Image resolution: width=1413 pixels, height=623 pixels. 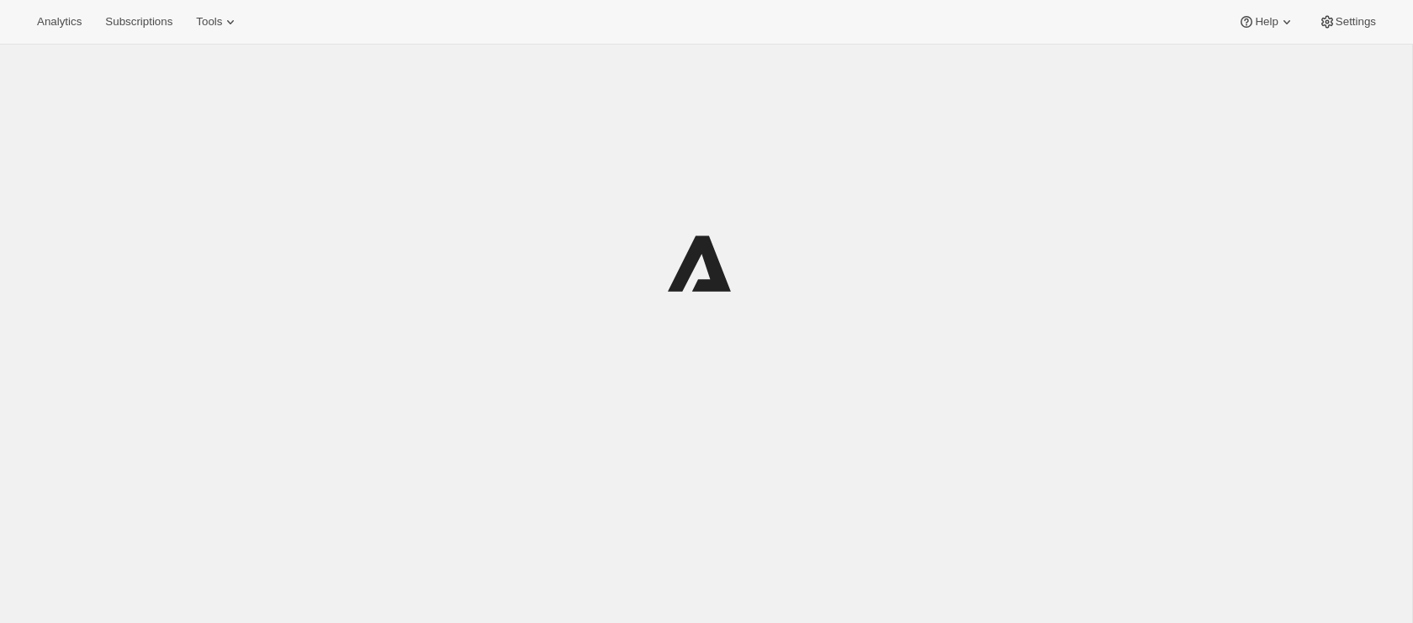 What do you see at coordinates (1356, 22) in the screenshot?
I see `span: Settings` at bounding box center [1356, 22].